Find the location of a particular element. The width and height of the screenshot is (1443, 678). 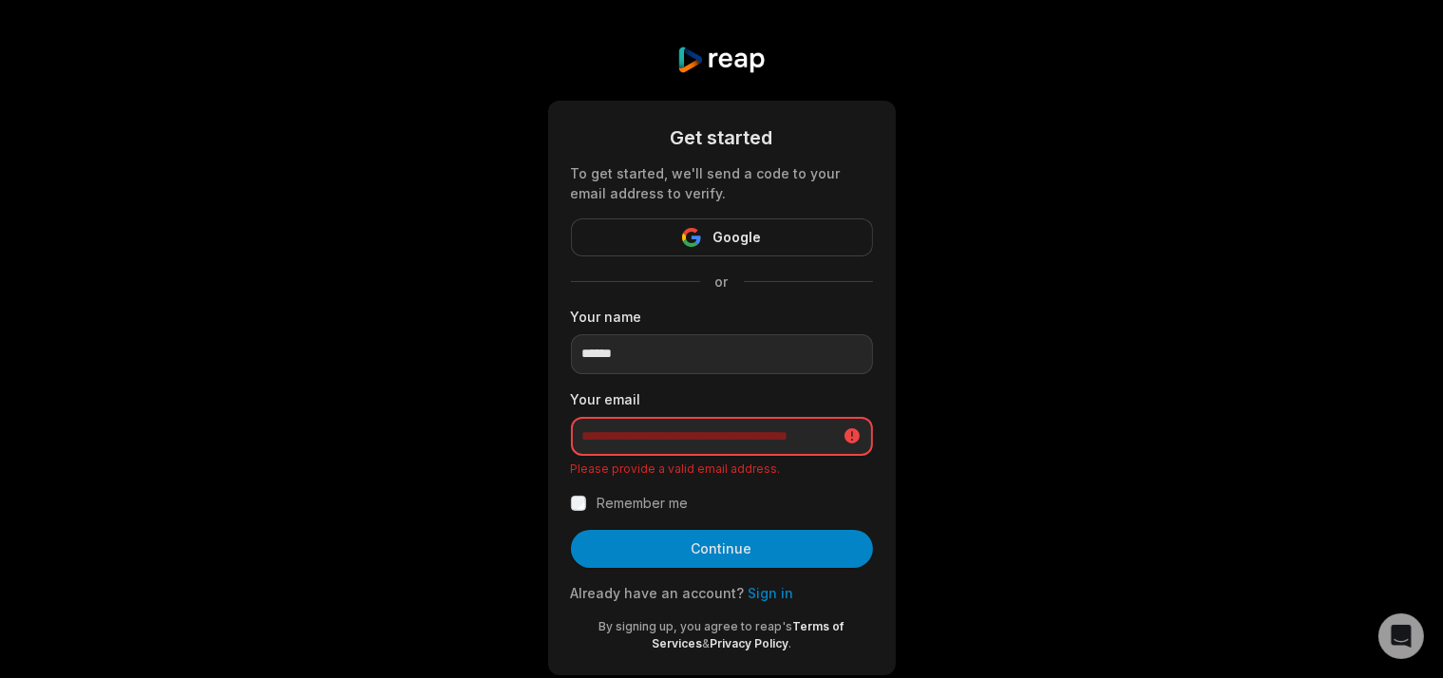

img: reap is located at coordinates (721, 60).